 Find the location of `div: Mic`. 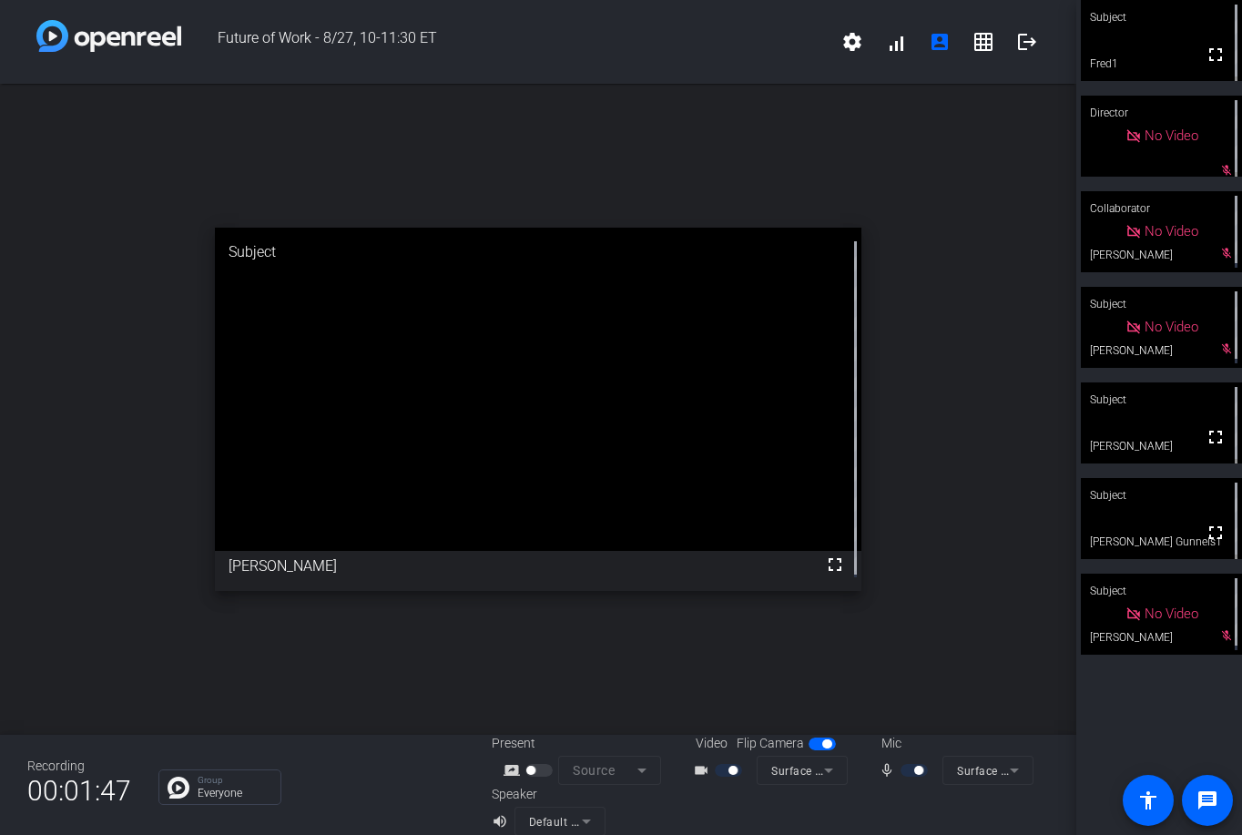

div: Mic is located at coordinates (954, 743).